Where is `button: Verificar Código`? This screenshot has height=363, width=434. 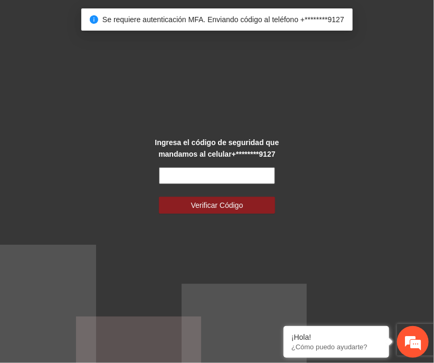
button: Verificar Código is located at coordinates (216, 205).